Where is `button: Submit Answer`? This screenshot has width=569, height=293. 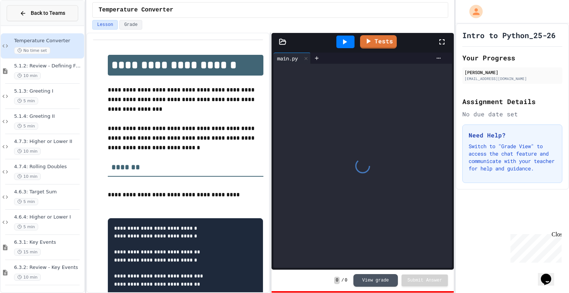
button: Submit Answer is located at coordinates (425, 281).